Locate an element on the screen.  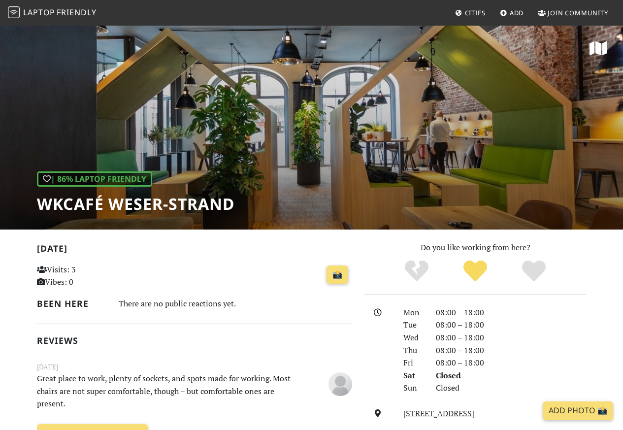
a: Join Community is located at coordinates (573, 13).